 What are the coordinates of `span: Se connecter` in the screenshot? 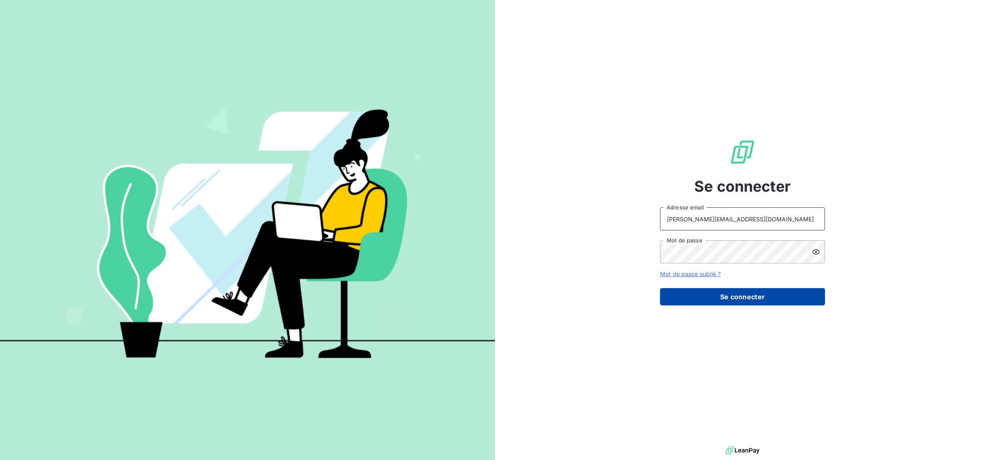 It's located at (742, 186).